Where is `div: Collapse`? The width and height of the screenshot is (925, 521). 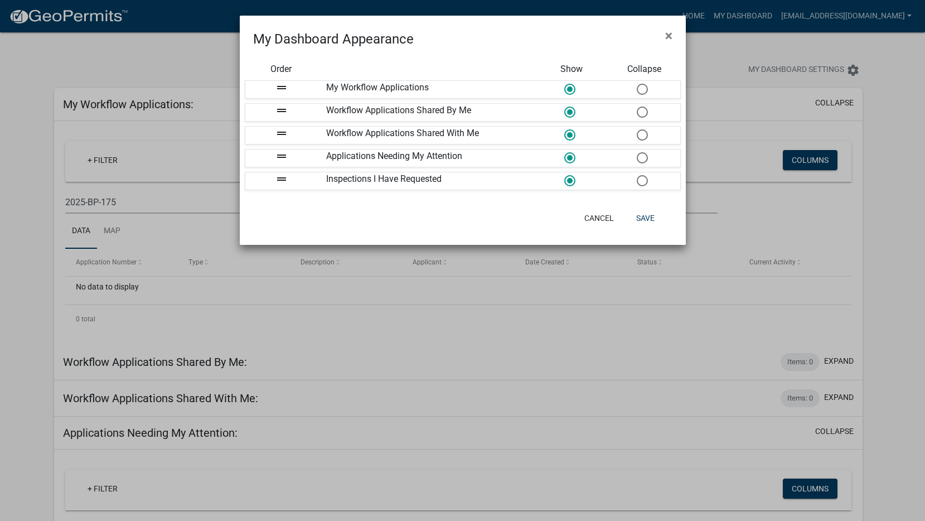
div: Collapse is located at coordinates (644, 69).